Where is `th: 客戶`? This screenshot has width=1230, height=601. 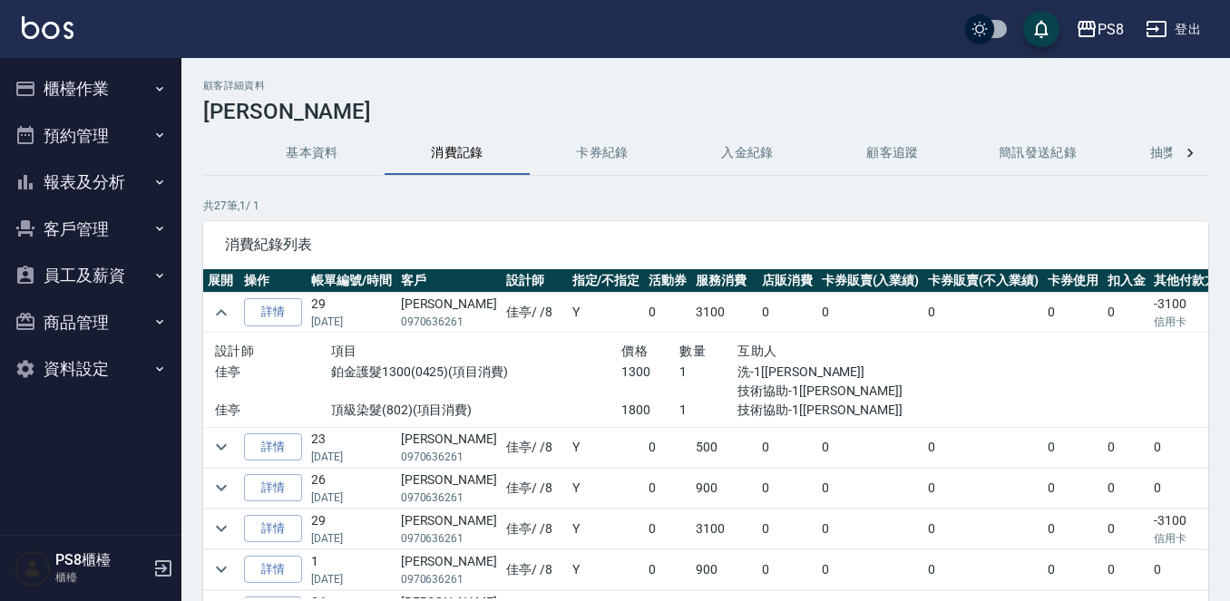 th: 客戶 is located at coordinates (449, 281).